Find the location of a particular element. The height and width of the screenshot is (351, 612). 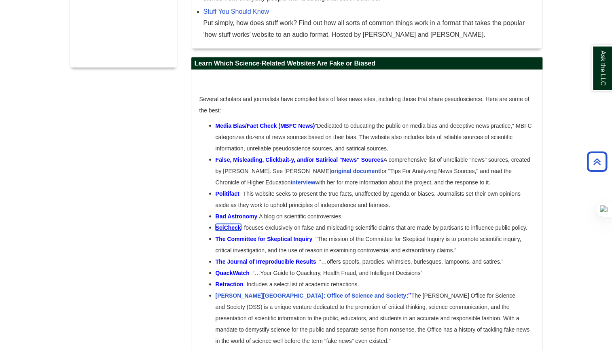

a: Retraction is located at coordinates (231, 284).